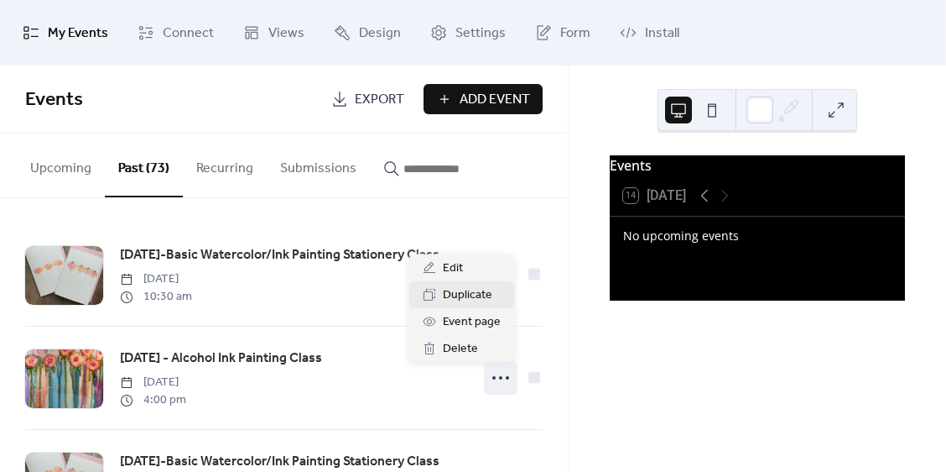 The height and width of the screenshot is (472, 946). What do you see at coordinates (461, 349) in the screenshot?
I see `span: Delete` at bounding box center [461, 349].